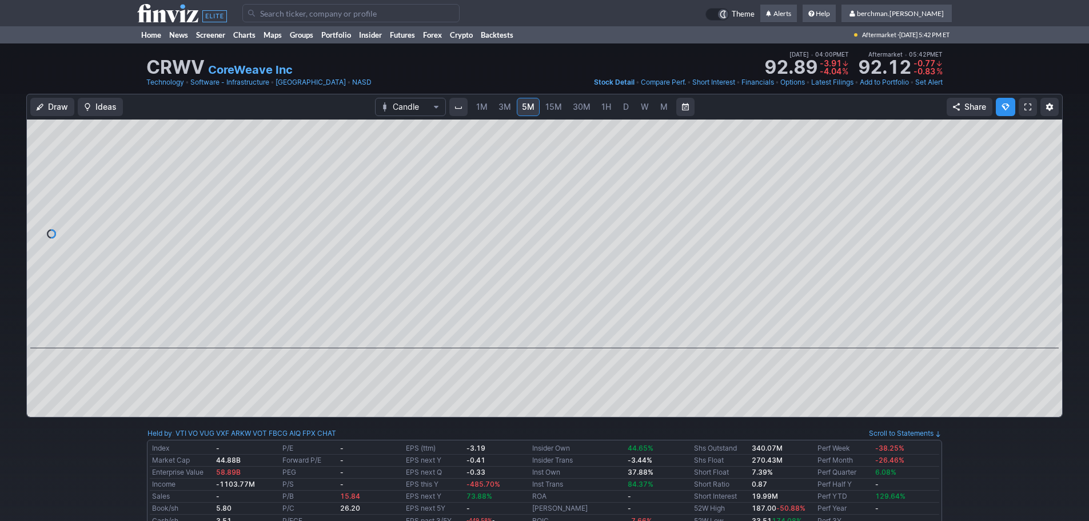  What do you see at coordinates (713, 82) in the screenshot?
I see `a: Short Interest` at bounding box center [713, 82].